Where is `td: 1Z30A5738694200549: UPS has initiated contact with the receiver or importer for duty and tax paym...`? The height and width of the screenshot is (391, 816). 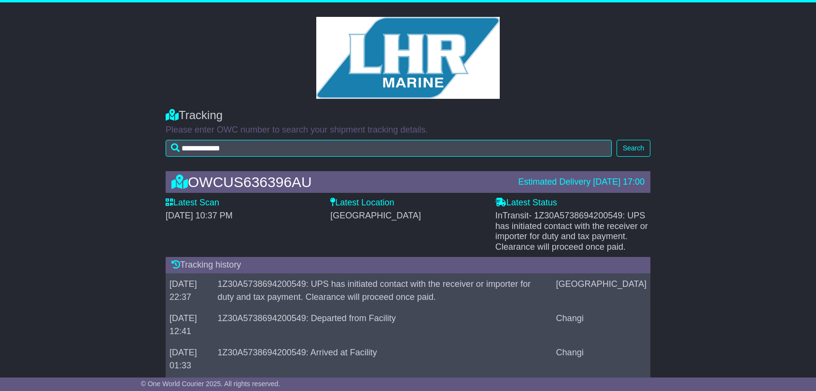
td: 1Z30A5738694200549: UPS has initiated contact with the receiver or importer for duty and tax paym... is located at coordinates (383, 291).